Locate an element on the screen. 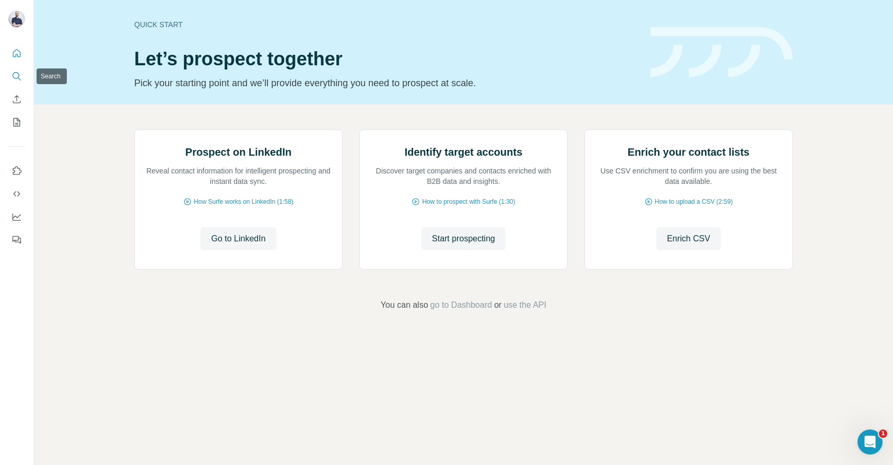 Image resolution: width=893 pixels, height=465 pixels. span: use the API is located at coordinates (525, 305).